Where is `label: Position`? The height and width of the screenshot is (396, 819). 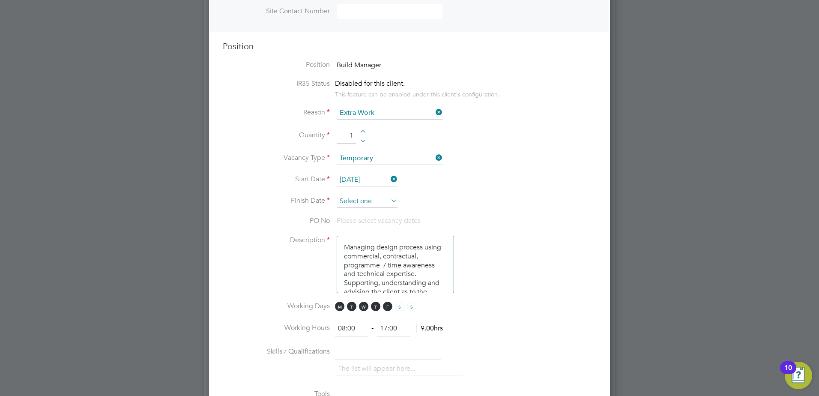
label: Position is located at coordinates (276, 65).